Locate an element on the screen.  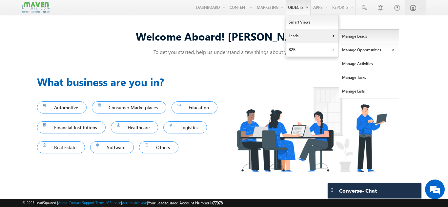
a: Manage Activities is located at coordinates (369, 64).